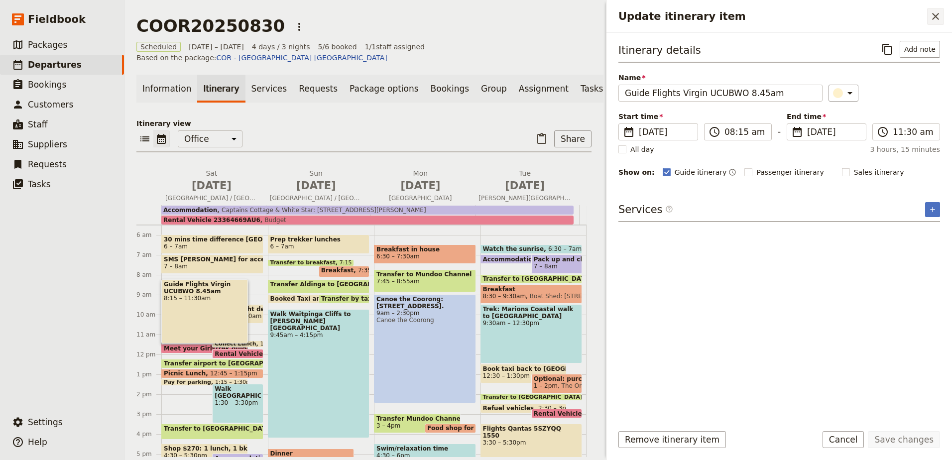  What do you see at coordinates (238, 354) in the screenshot?
I see `div: Rental Vehicle 23364669AU6` at bounding box center [238, 354].